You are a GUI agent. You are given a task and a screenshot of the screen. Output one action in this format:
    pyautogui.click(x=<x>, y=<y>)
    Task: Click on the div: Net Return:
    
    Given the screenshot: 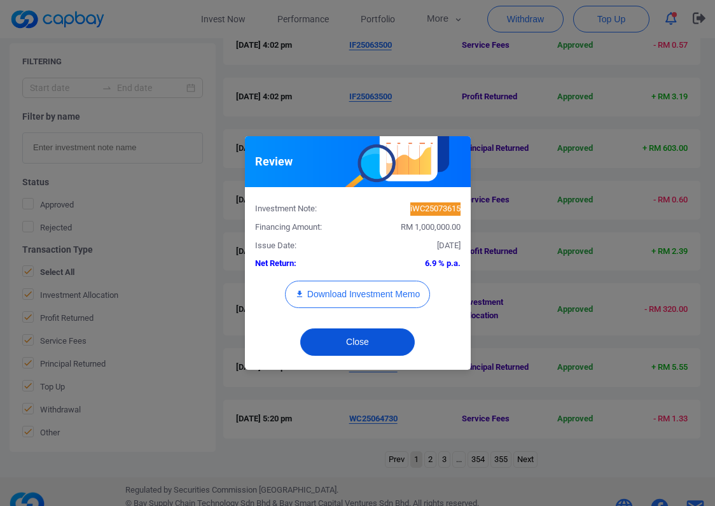 What is the action you would take?
    pyautogui.click(x=302, y=263)
    